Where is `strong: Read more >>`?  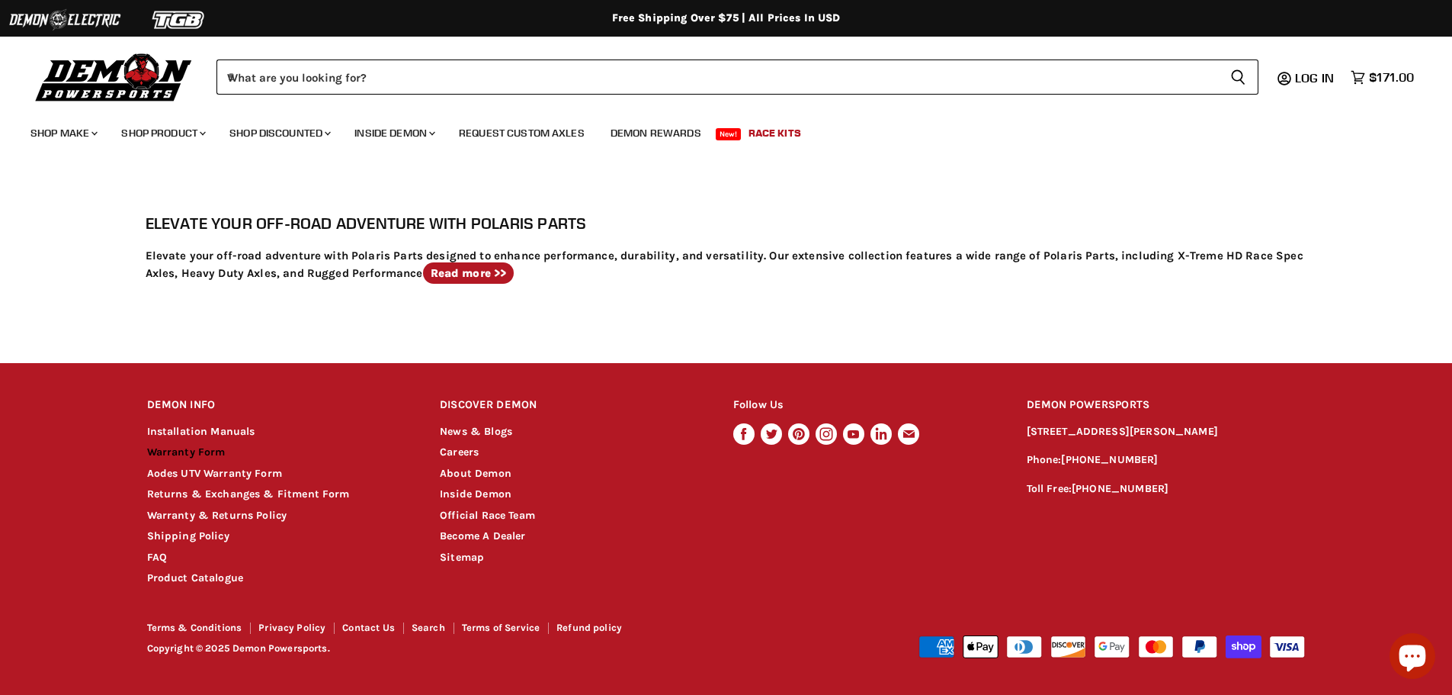 strong: Read more >> is located at coordinates (469, 273).